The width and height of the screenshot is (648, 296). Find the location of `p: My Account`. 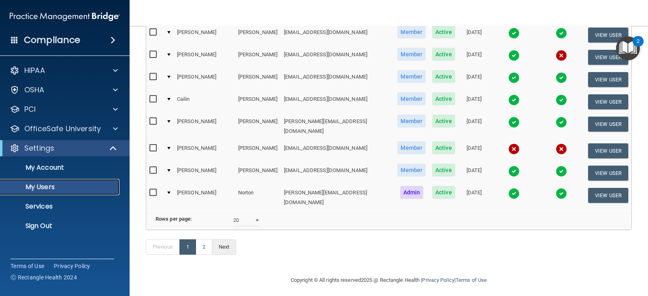

p: My Account is located at coordinates (60, 168).